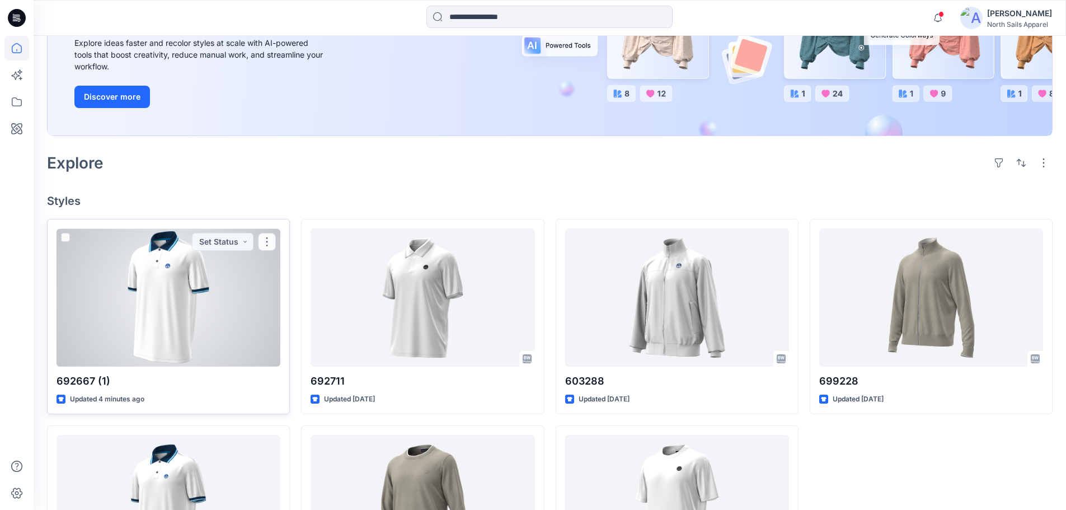 Image resolution: width=1066 pixels, height=510 pixels. What do you see at coordinates (677, 297) in the screenshot?
I see `a: 603288` at bounding box center [677, 297].